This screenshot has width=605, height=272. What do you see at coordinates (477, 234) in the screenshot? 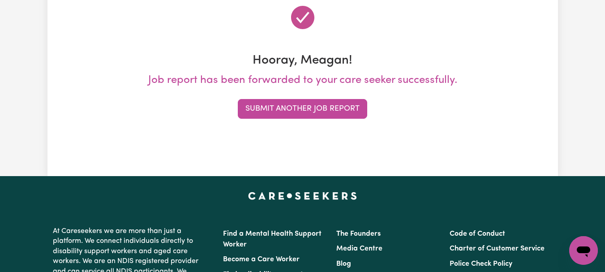
I see `a: Code of Conduct` at bounding box center [477, 234].